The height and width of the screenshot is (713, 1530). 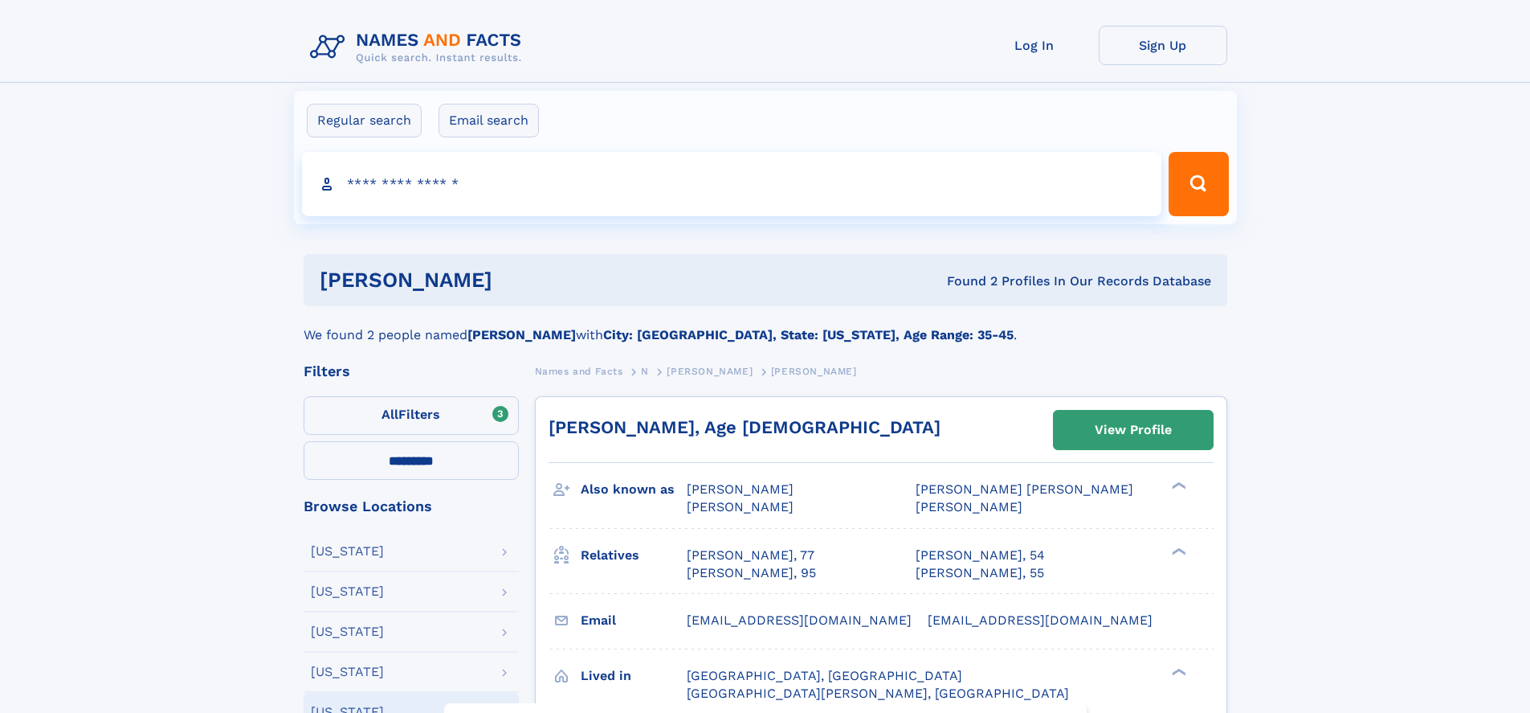 What do you see at coordinates (645, 371) in the screenshot?
I see `span: N` at bounding box center [645, 371].